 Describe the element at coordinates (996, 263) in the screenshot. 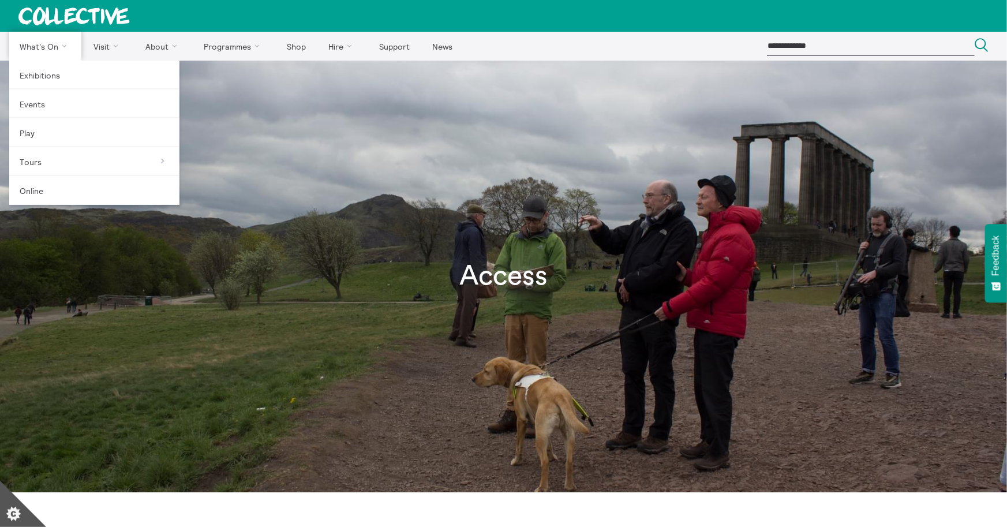

I see `button: Feedback - Show survey` at that location.